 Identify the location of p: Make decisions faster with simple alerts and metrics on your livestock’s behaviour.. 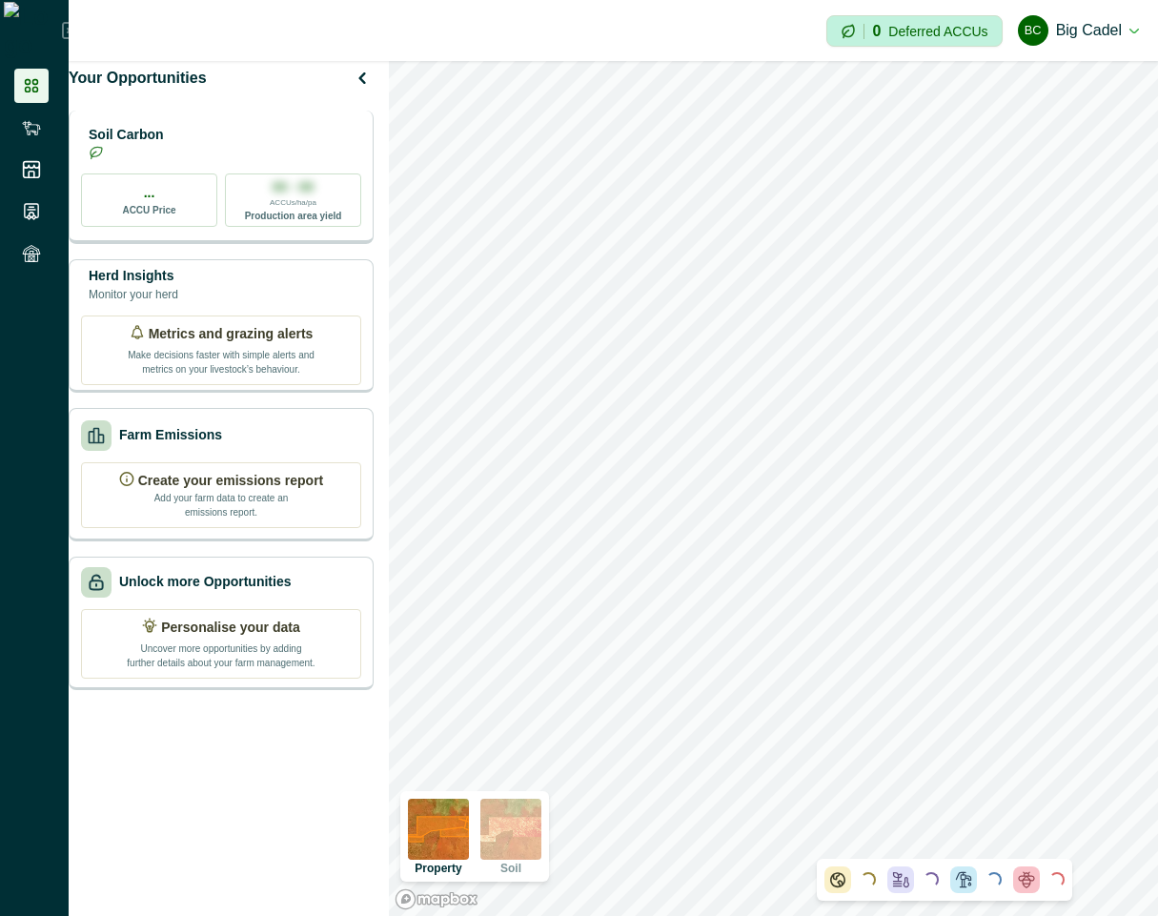
(221, 360).